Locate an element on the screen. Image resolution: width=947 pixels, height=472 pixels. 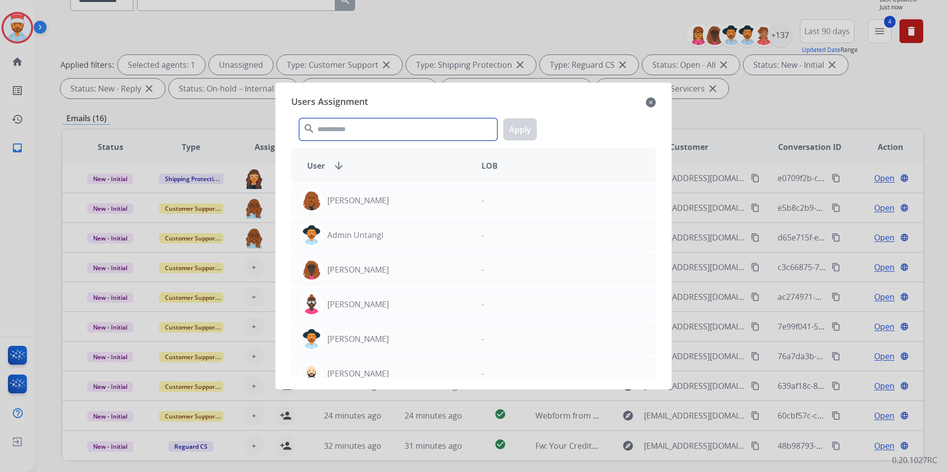
button: Apply is located at coordinates (520, 129).